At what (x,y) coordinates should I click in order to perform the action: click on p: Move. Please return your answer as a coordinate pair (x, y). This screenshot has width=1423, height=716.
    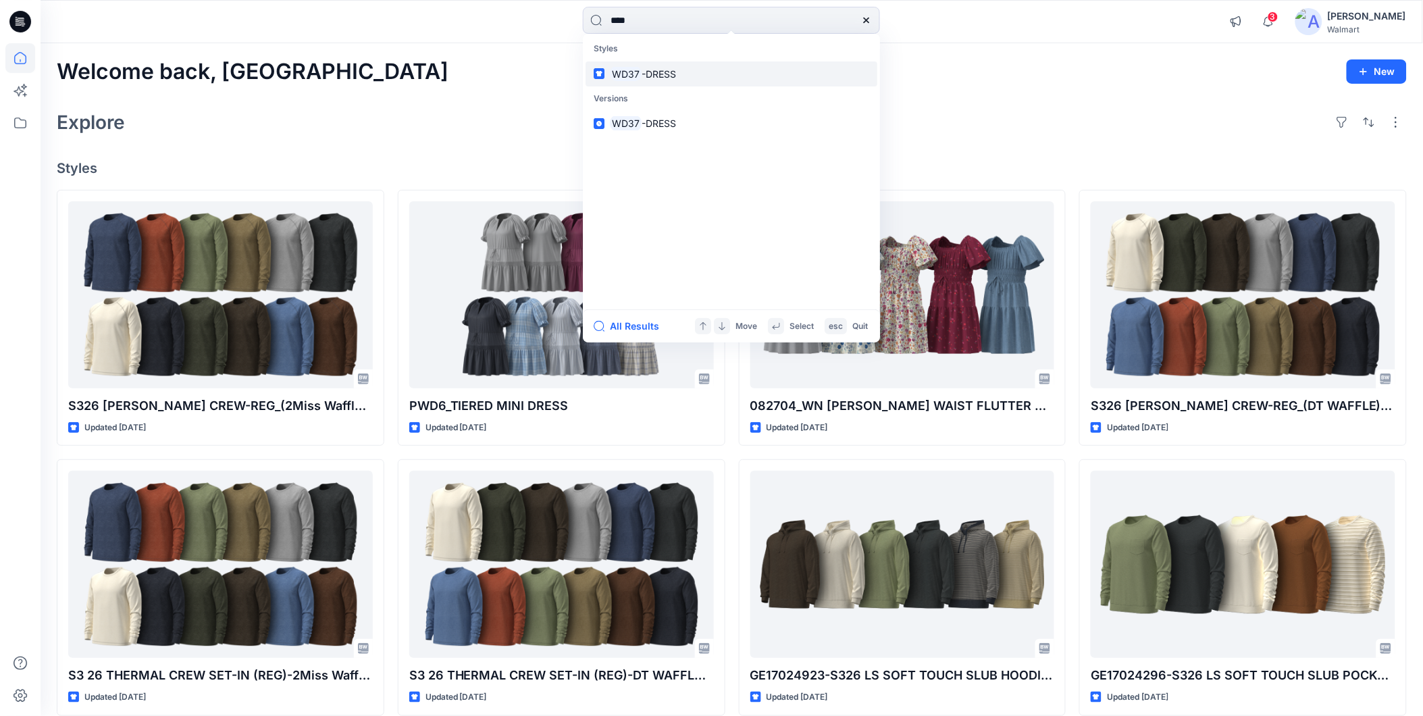
    Looking at the image, I should click on (746, 326).